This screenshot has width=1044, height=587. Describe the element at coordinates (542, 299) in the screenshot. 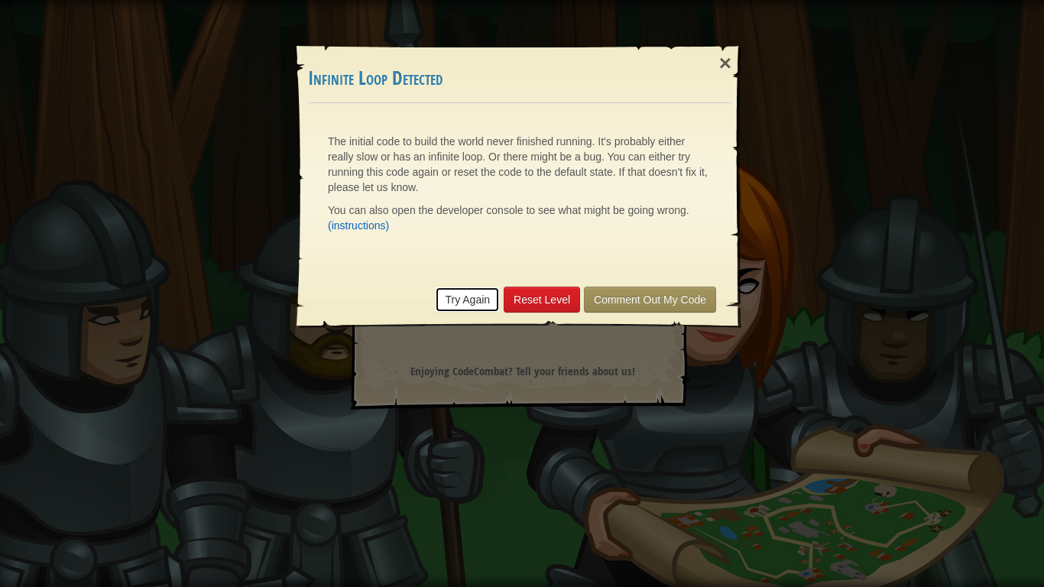

I see `a: Reset Level` at that location.